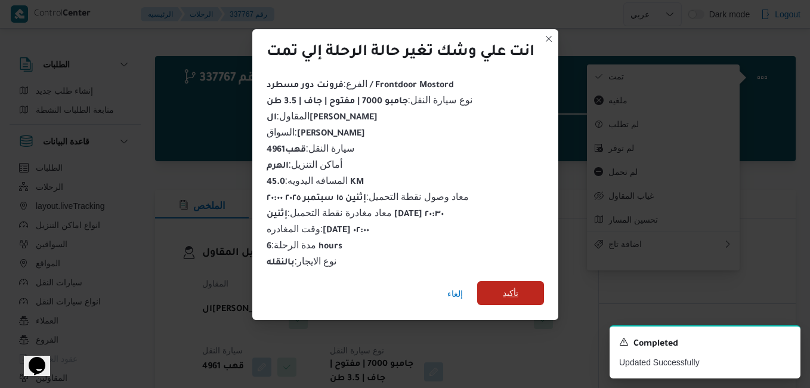 This screenshot has height=388, width=810. What do you see at coordinates (280, 263) in the screenshot?
I see `b: بالنقله` at bounding box center [280, 263].